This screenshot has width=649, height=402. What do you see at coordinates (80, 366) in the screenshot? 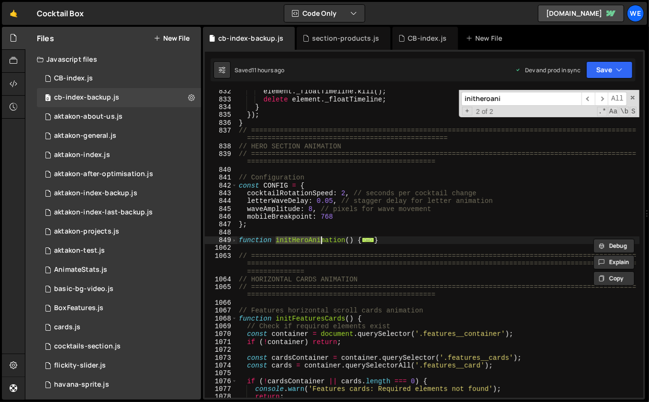
I see `div: flickity-slider.js` at bounding box center [80, 366].